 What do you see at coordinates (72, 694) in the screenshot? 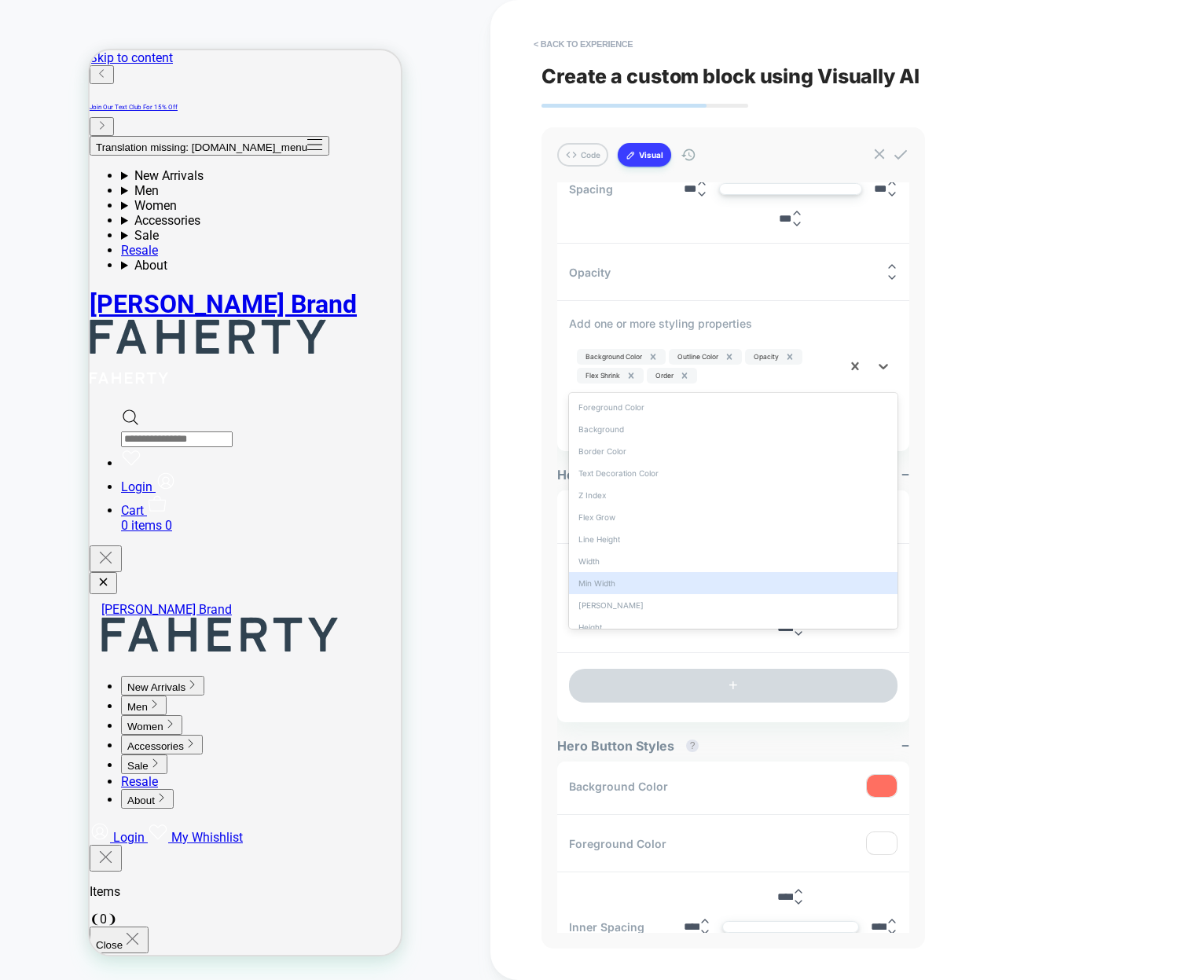
I see `button: Expand Accessories` at bounding box center [72, 694].